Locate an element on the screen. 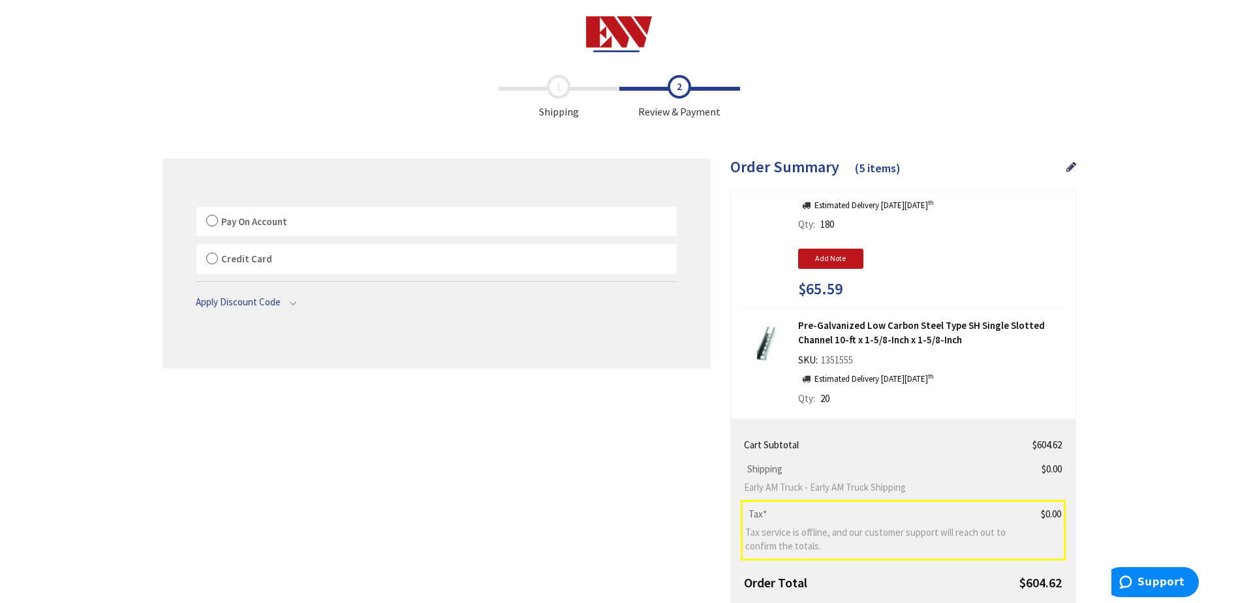 Image resolution: width=1238 pixels, height=603 pixels. th: Cart Subtotal is located at coordinates (878, 444).